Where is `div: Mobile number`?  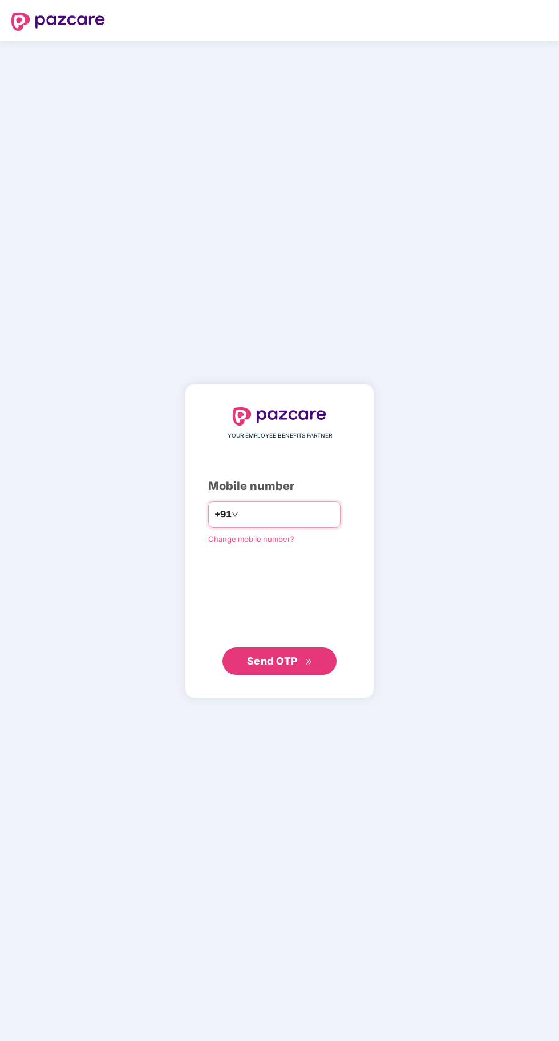
div: Mobile number is located at coordinates (280, 486).